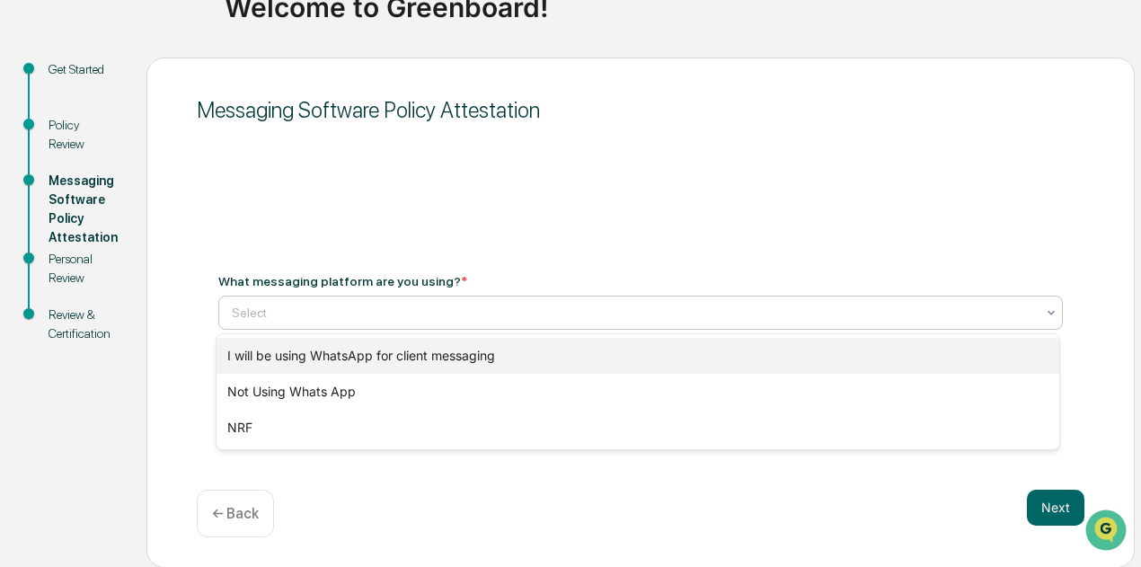  I want to click on img: f2157a4c-a0d3-4daa-907e-bb6f0de503a5-1751232295721, so click(22, 22).